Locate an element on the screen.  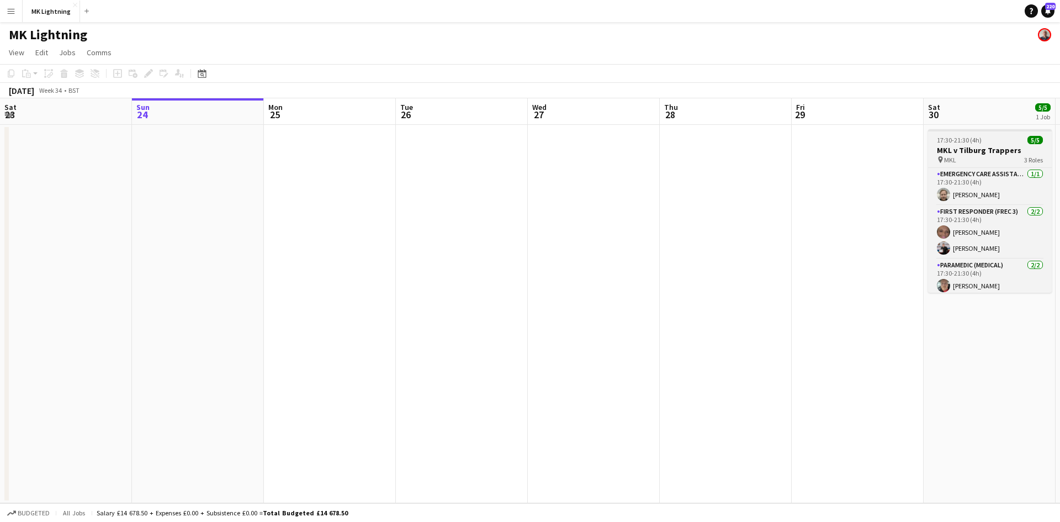
app-job-card: 17:30-21:30 (4h)5/5MKL v Tilburg Trappers MKL3 RolesEmergency Care Assistant (Medical)1/117:30-21... is located at coordinates (990, 211).